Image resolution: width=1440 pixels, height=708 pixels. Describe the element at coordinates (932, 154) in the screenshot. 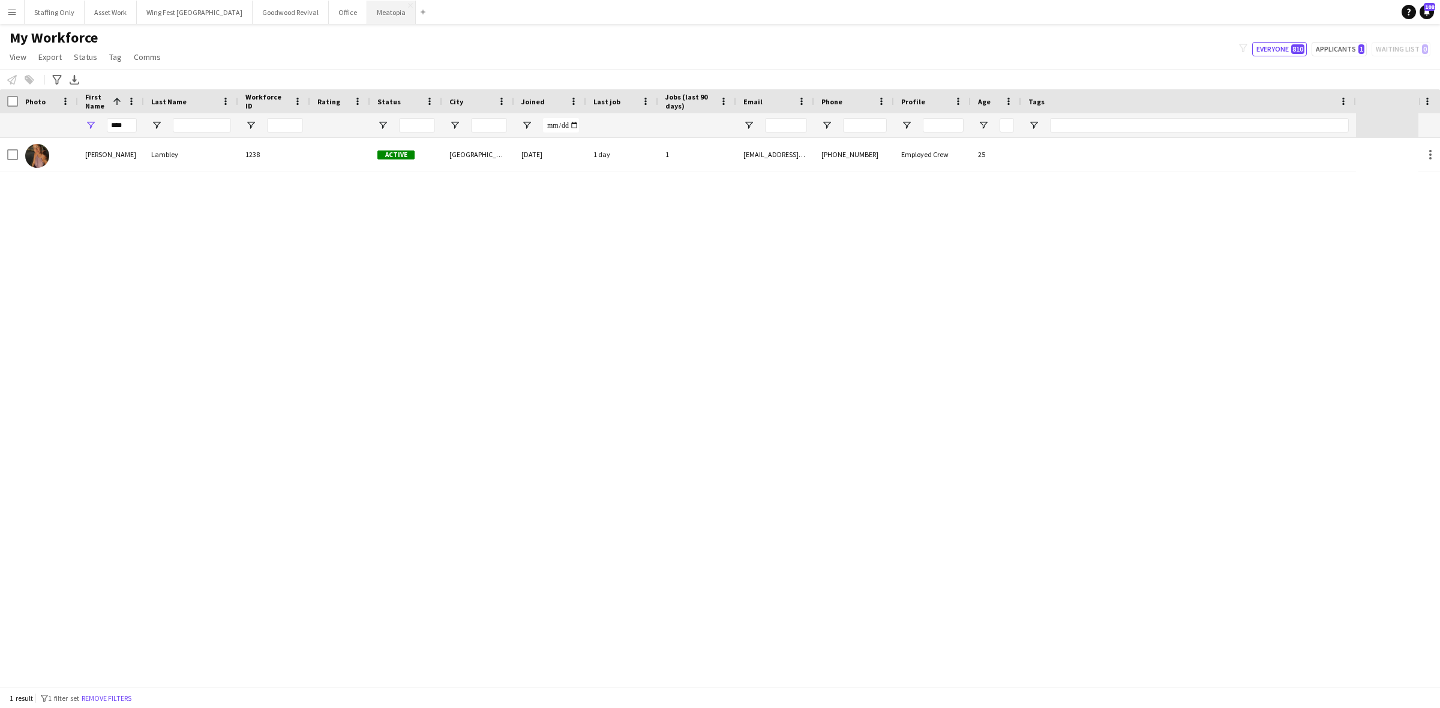

I see `div: Employed Crew` at that location.